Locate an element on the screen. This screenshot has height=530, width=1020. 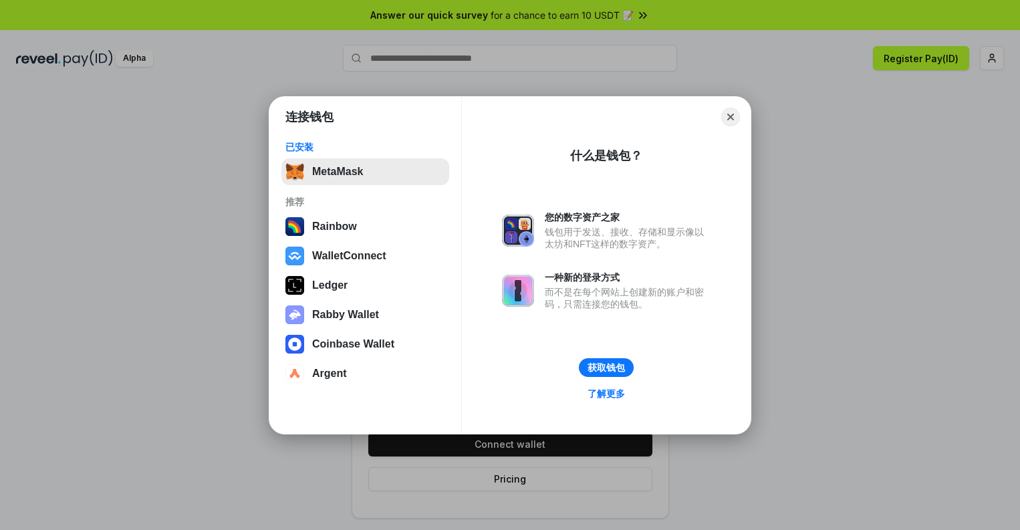
button: WalletConnect is located at coordinates (365, 256).